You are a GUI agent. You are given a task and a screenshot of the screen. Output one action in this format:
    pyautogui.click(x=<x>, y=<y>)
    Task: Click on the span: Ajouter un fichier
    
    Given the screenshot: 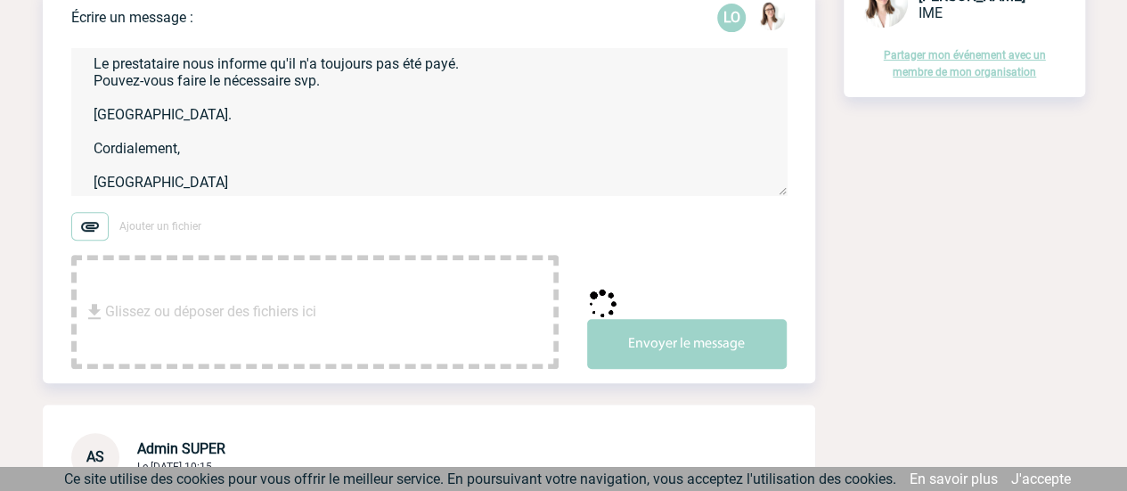 What is the action you would take?
    pyautogui.click(x=160, y=226)
    